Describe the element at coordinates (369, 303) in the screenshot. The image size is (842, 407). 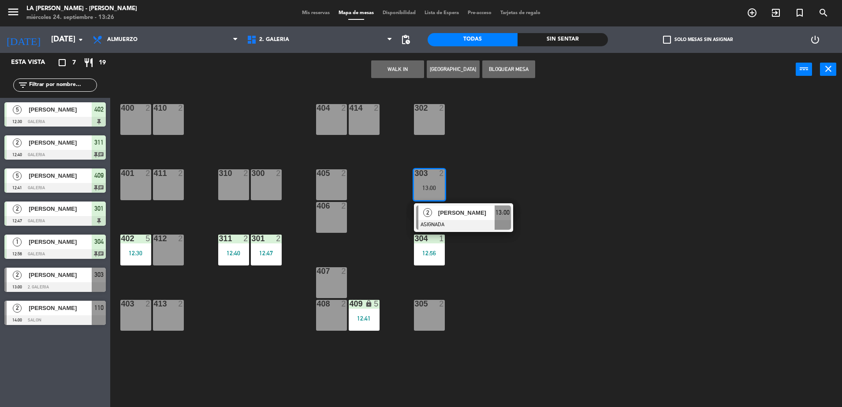
I see `i: lock` at that location.